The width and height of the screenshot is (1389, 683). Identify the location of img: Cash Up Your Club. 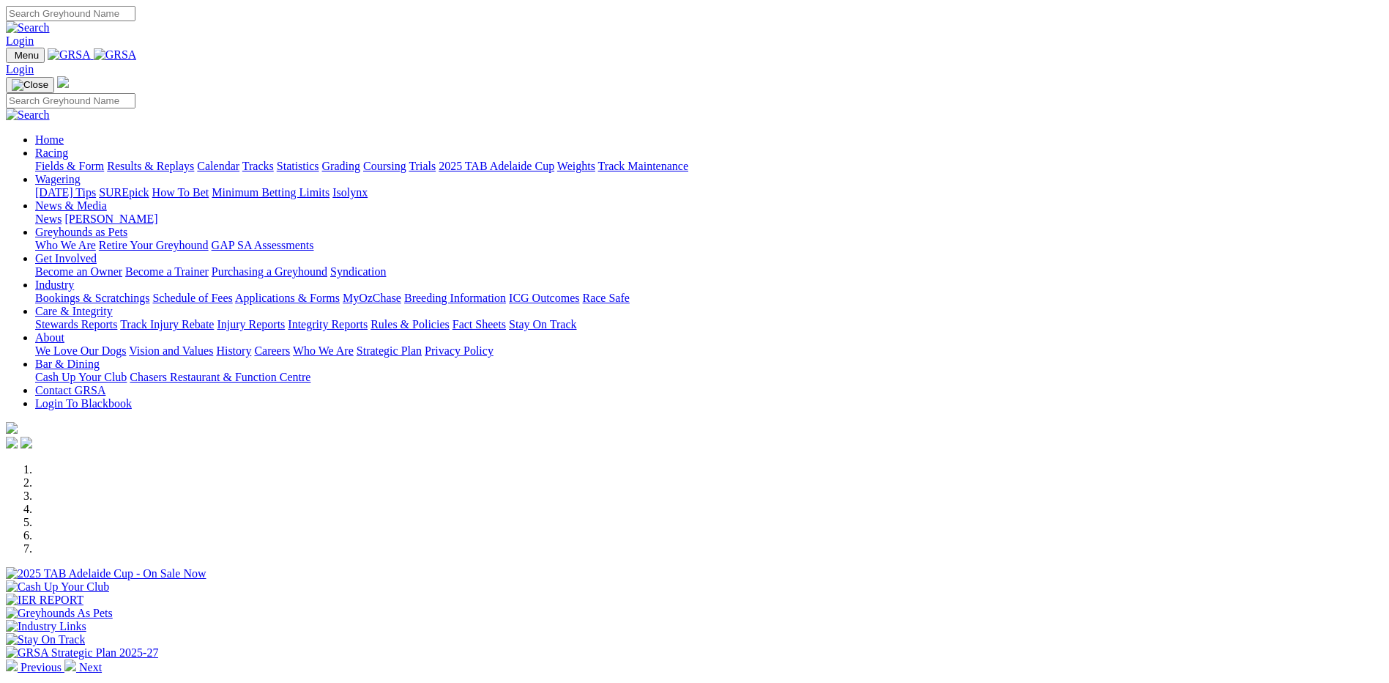
(57, 587).